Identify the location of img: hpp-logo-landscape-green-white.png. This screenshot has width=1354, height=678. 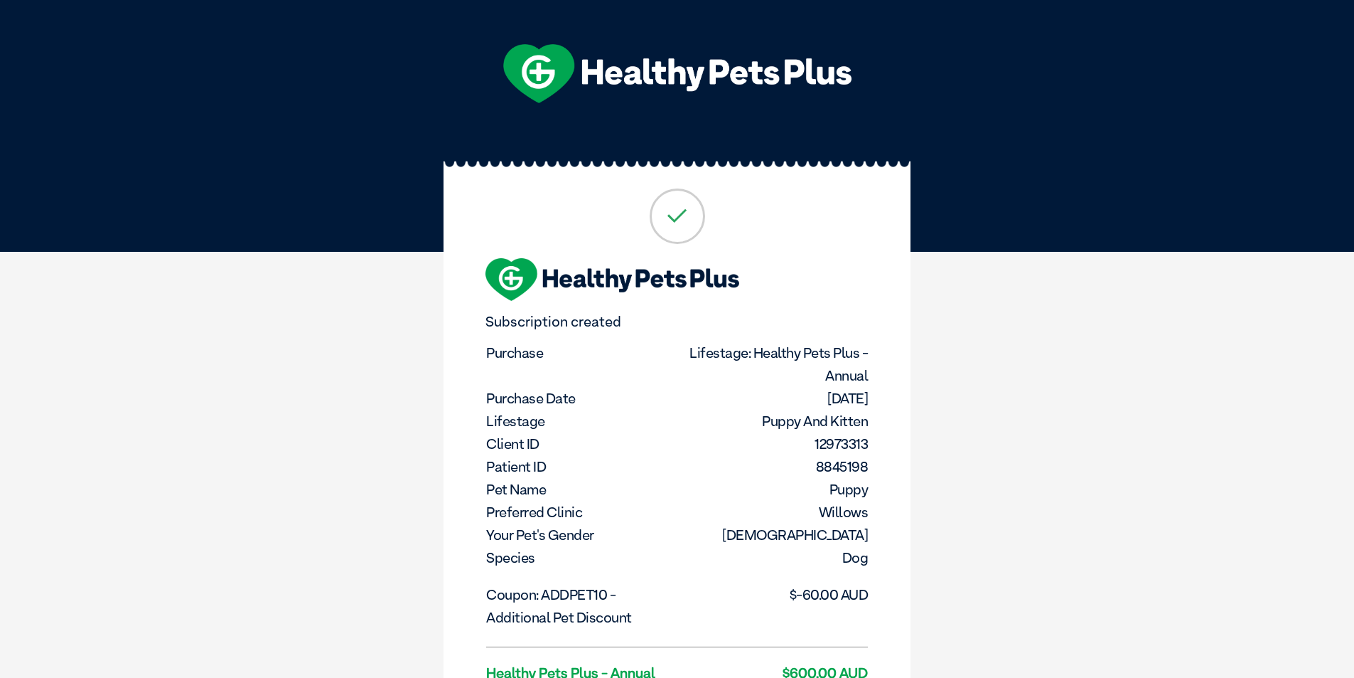
(678, 73).